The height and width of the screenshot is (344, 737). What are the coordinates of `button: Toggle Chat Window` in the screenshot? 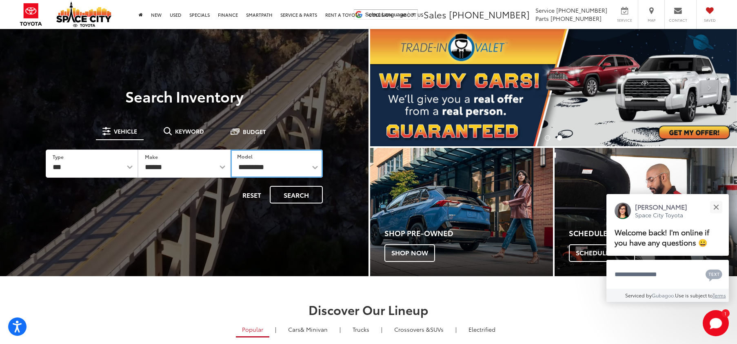 It's located at (716, 323).